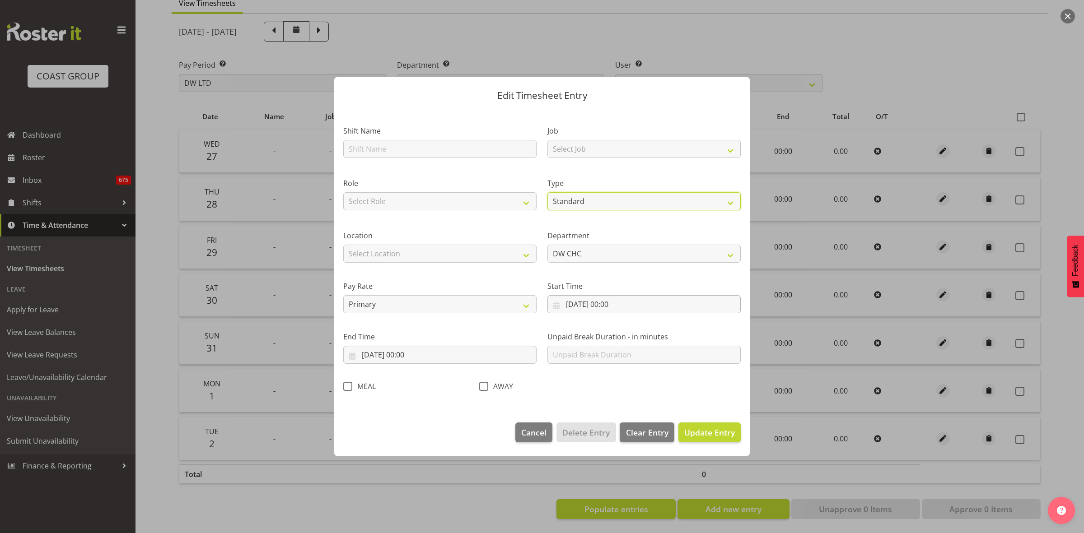  What do you see at coordinates (534, 433) in the screenshot?
I see `button: Cancel` at bounding box center [534, 433].